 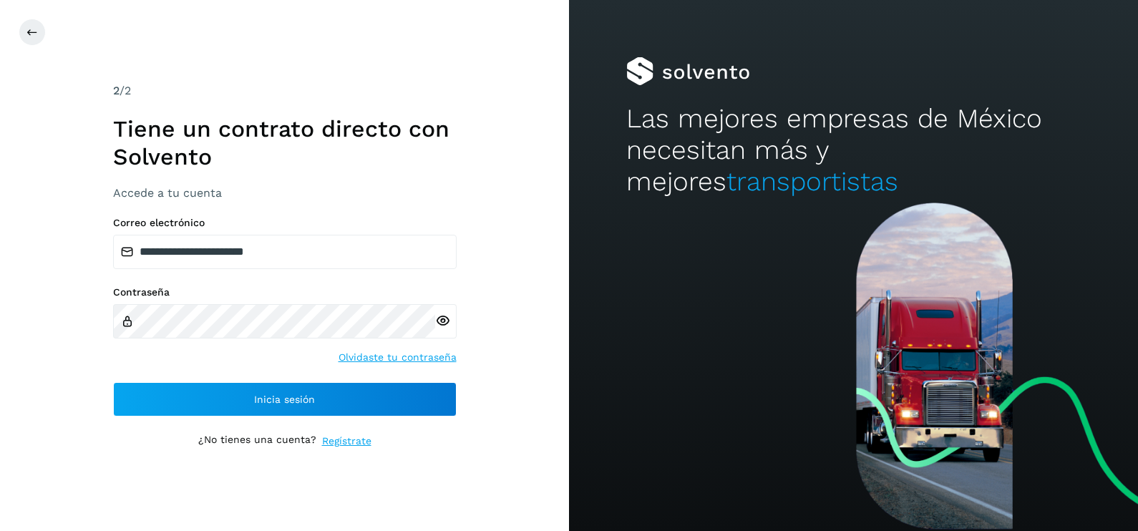 What do you see at coordinates (813, 181) in the screenshot?
I see `span: transportistas` at bounding box center [813, 181].